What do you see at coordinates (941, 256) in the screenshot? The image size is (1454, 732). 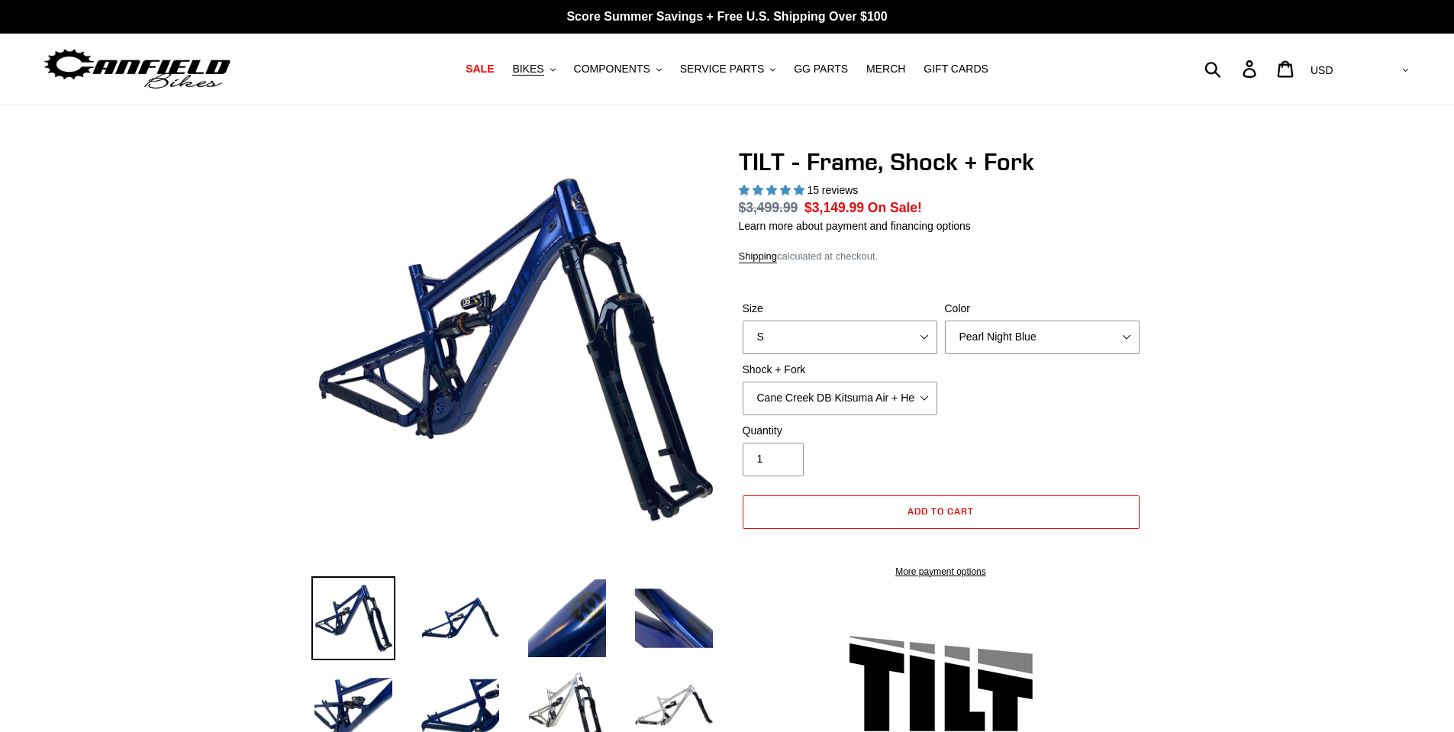 I see `div: calculated at checkout.` at bounding box center [941, 256].